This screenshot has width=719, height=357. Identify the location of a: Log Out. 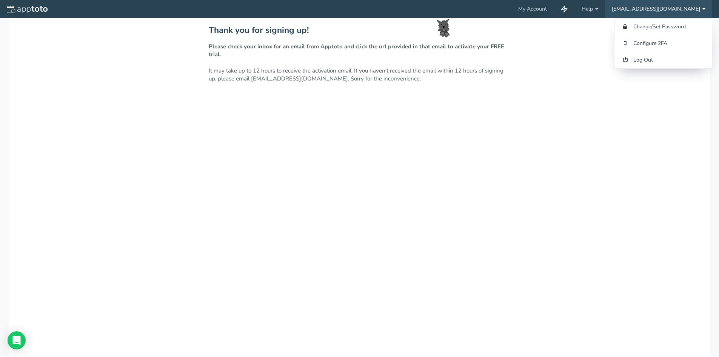
(663, 60).